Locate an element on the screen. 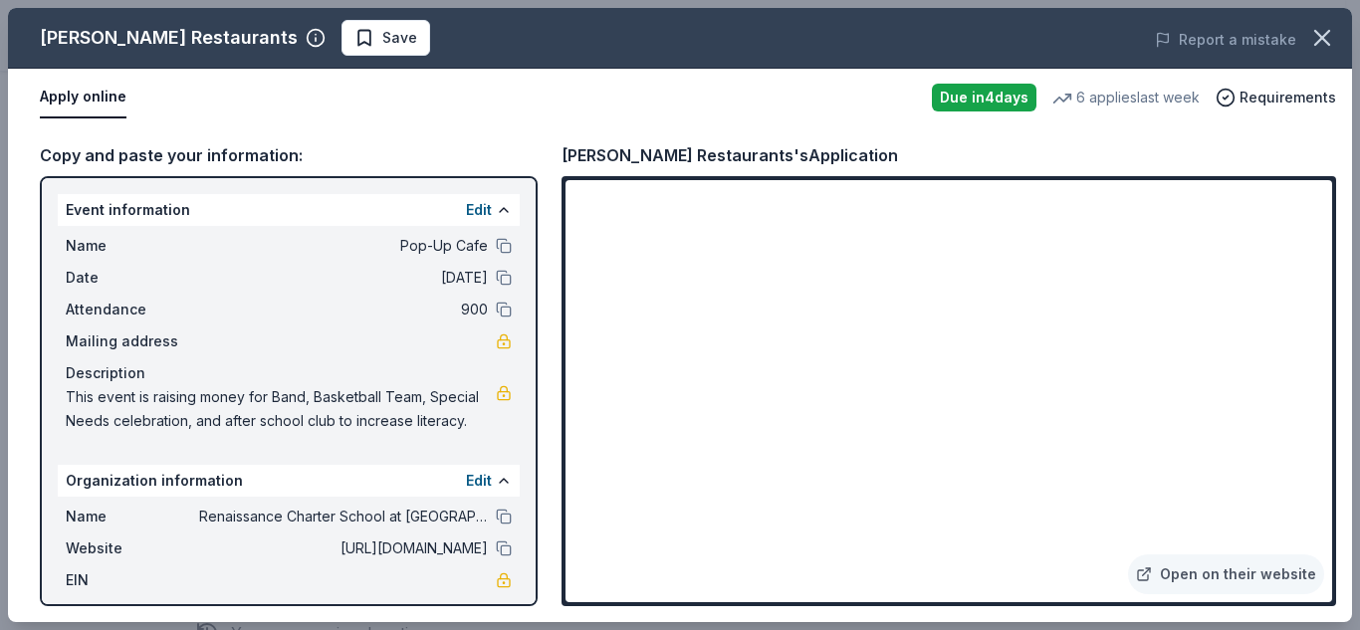 The image size is (1360, 630). button: Apply online is located at coordinates (83, 98).